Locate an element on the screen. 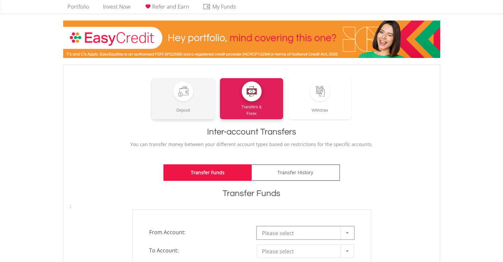 Image resolution: width=503 pixels, height=262 pixels. a: Portfolio is located at coordinates (78, 8).